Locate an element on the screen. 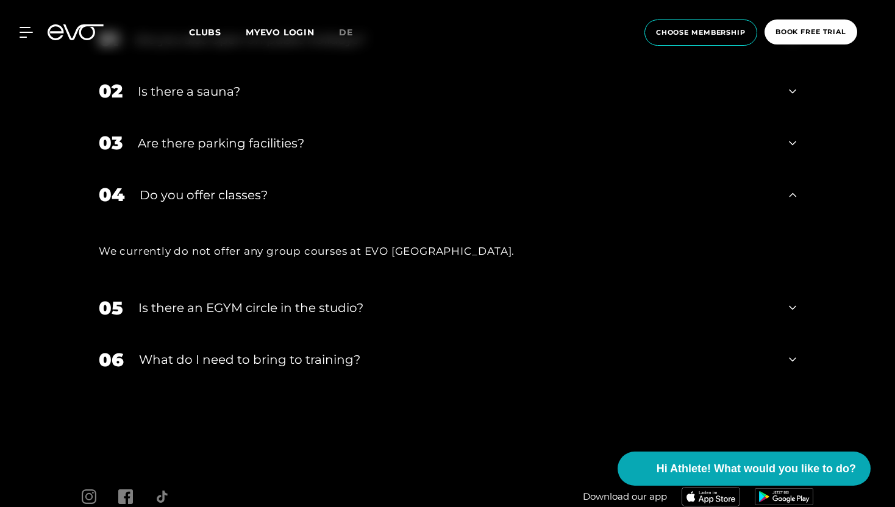 Image resolution: width=895 pixels, height=507 pixels. div: 02 is located at coordinates (110, 91).